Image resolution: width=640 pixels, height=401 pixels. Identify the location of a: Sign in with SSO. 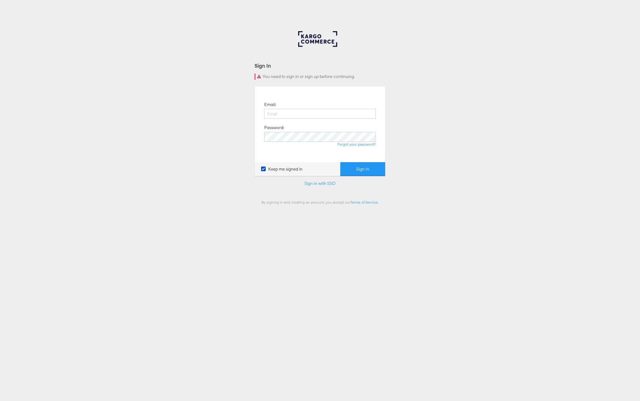
(320, 183).